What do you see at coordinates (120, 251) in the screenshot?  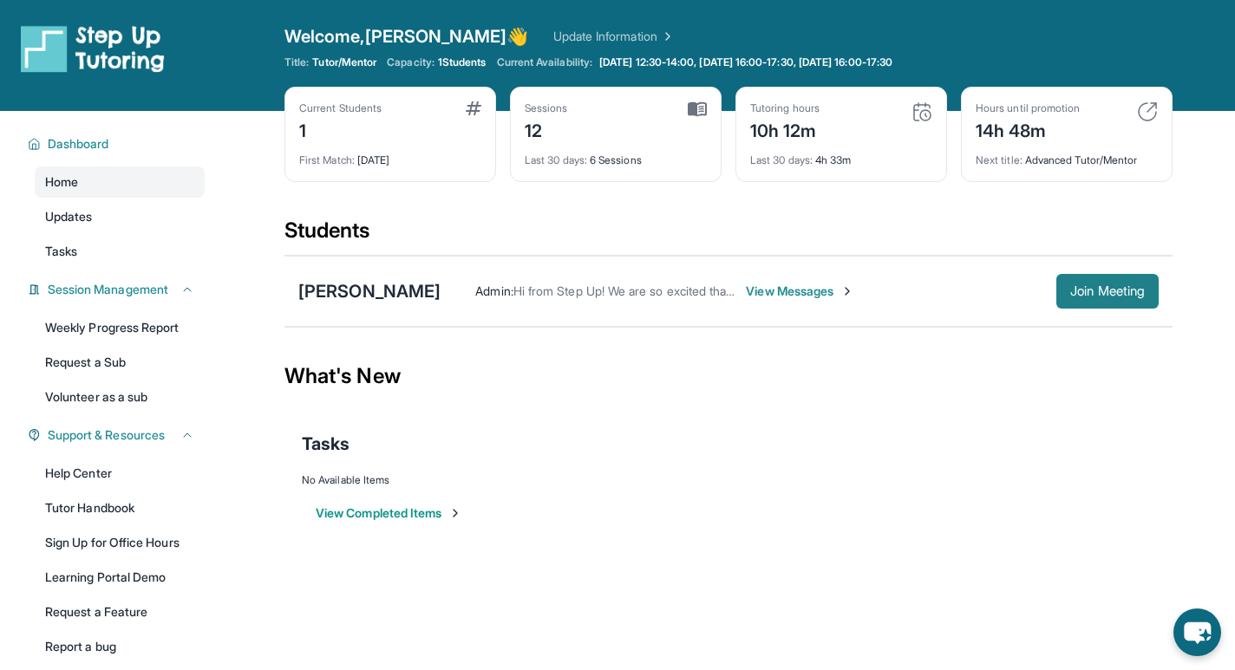 I see `a: Tasks` at bounding box center [120, 251].